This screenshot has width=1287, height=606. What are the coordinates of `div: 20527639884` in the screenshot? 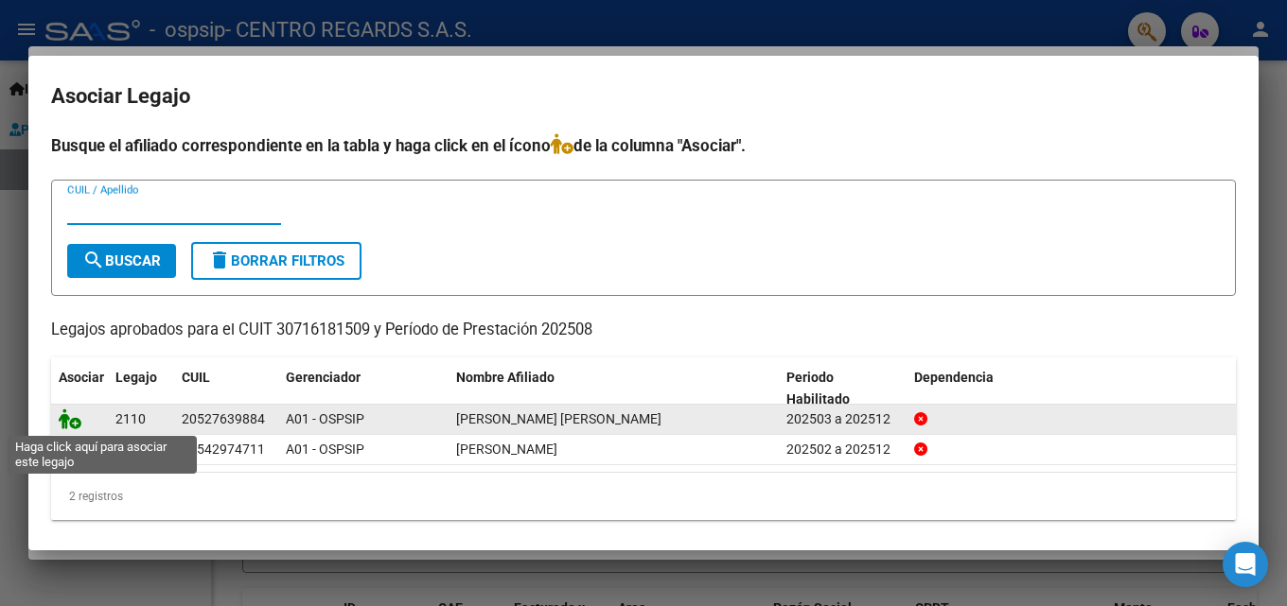 It's located at (223, 419).